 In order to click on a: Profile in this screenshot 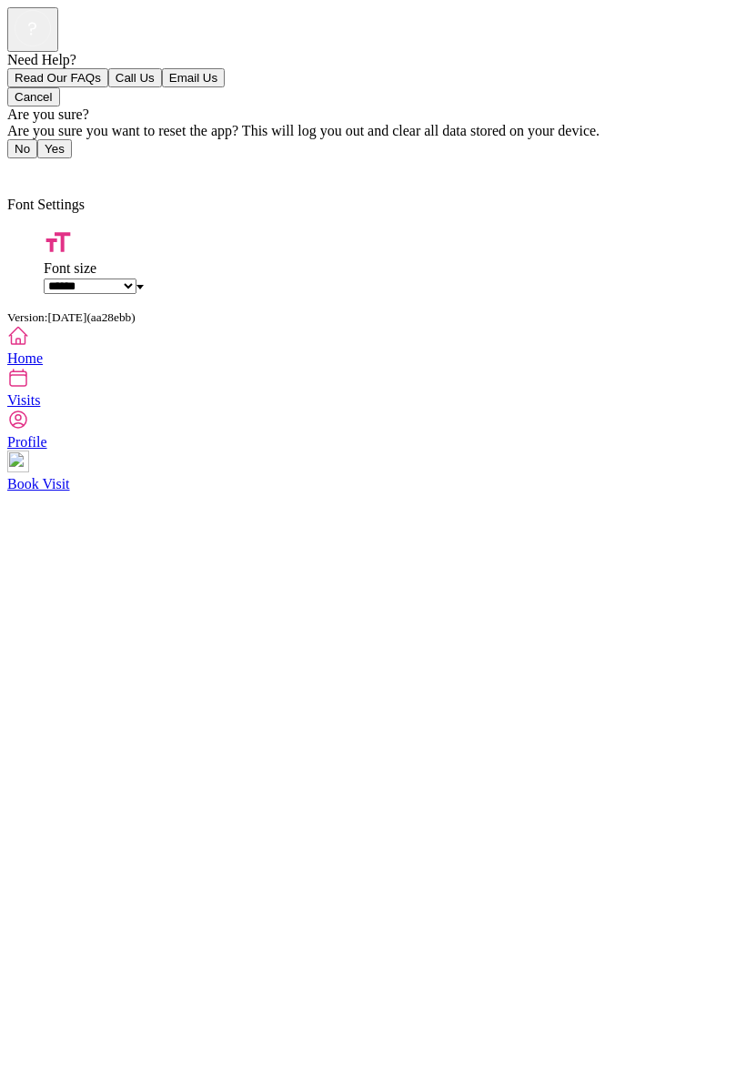, I will do `click(373, 429)`.